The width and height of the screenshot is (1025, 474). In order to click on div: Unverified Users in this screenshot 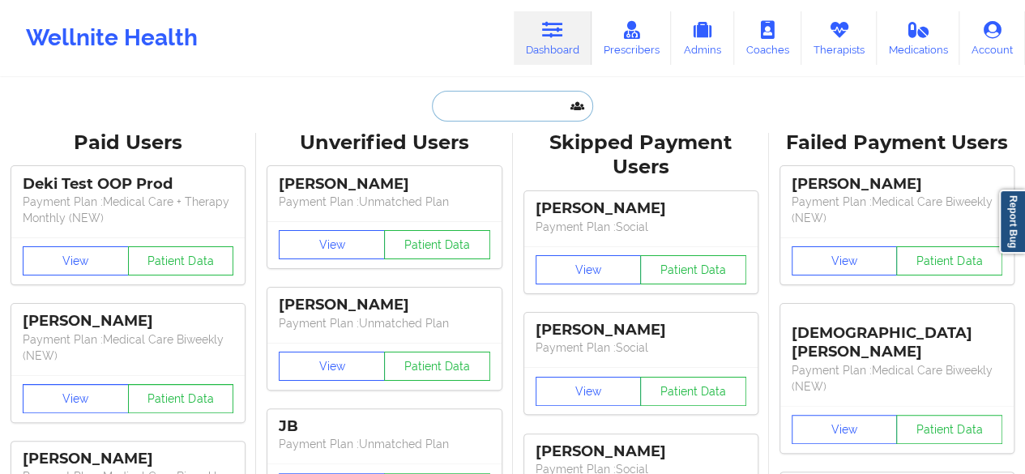, I will do `click(384, 143)`.